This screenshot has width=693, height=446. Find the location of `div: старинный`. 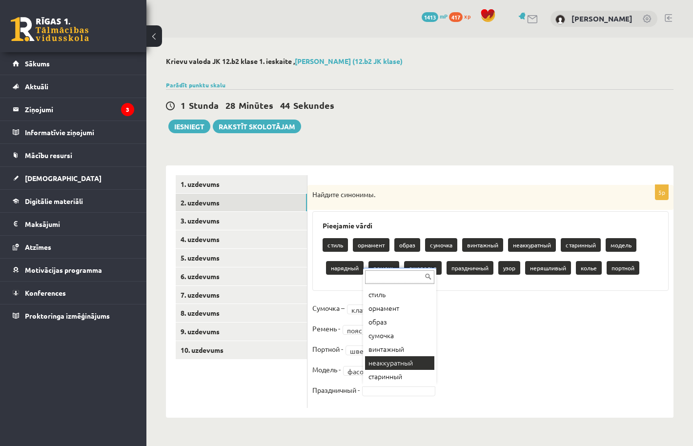

div: старинный is located at coordinates (400, 377).